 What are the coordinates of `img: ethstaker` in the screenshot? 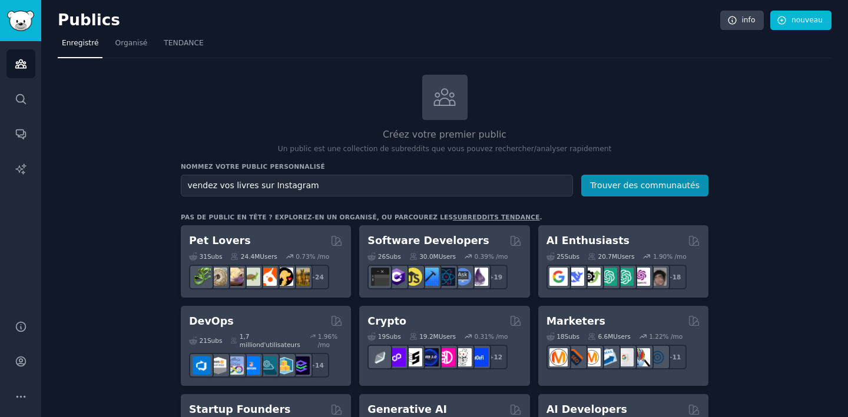 It's located at (413, 357).